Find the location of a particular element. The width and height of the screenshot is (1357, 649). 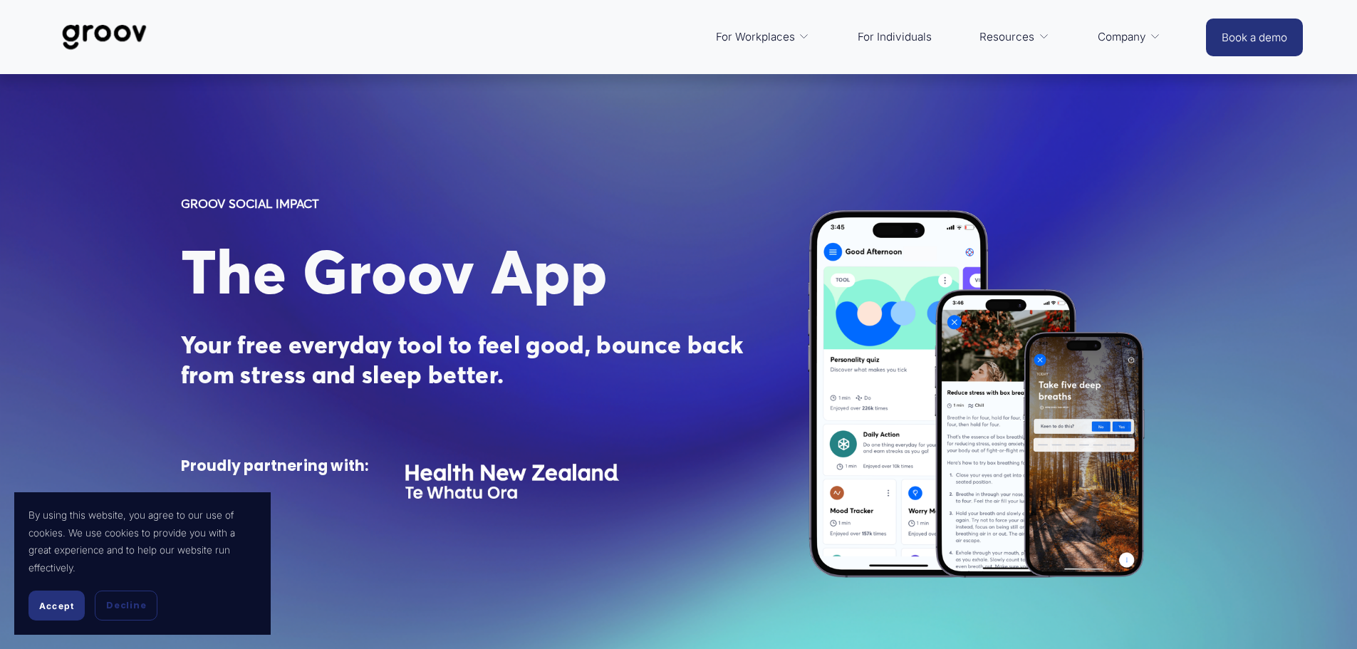

section: Cookie banner is located at coordinates (142, 563).